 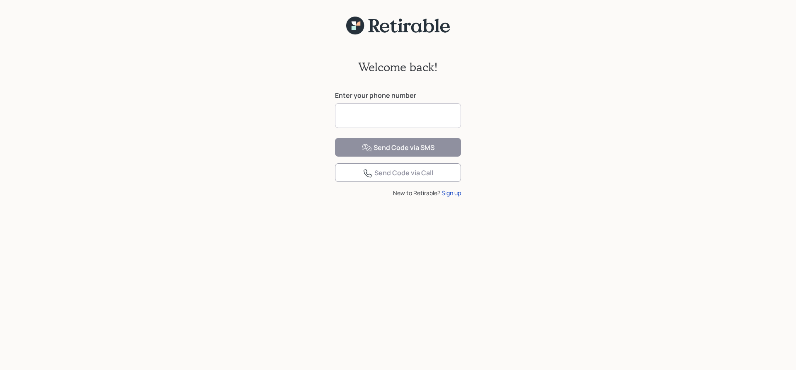 I want to click on button: Send Code via SMS, so click(x=398, y=147).